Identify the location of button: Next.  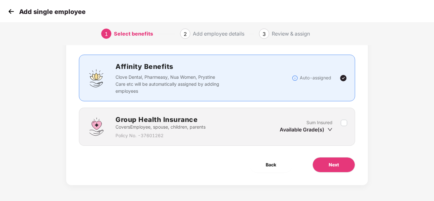
(334, 165).